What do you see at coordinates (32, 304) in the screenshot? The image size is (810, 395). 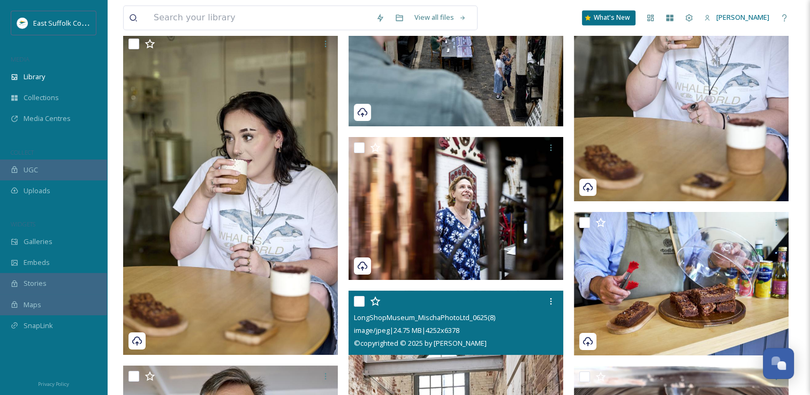 I see `span: Maps` at bounding box center [32, 304].